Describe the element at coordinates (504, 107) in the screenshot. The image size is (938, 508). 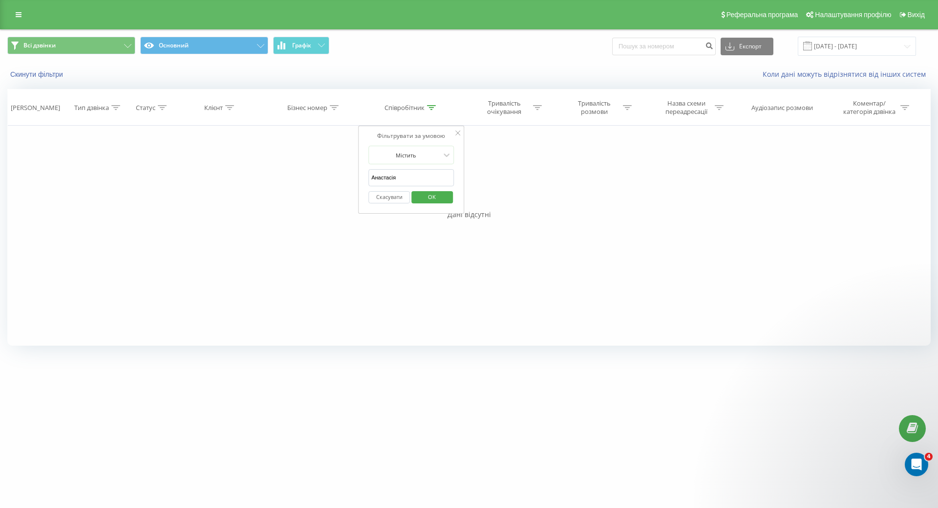
I see `div: Тривалість очікування` at that location.